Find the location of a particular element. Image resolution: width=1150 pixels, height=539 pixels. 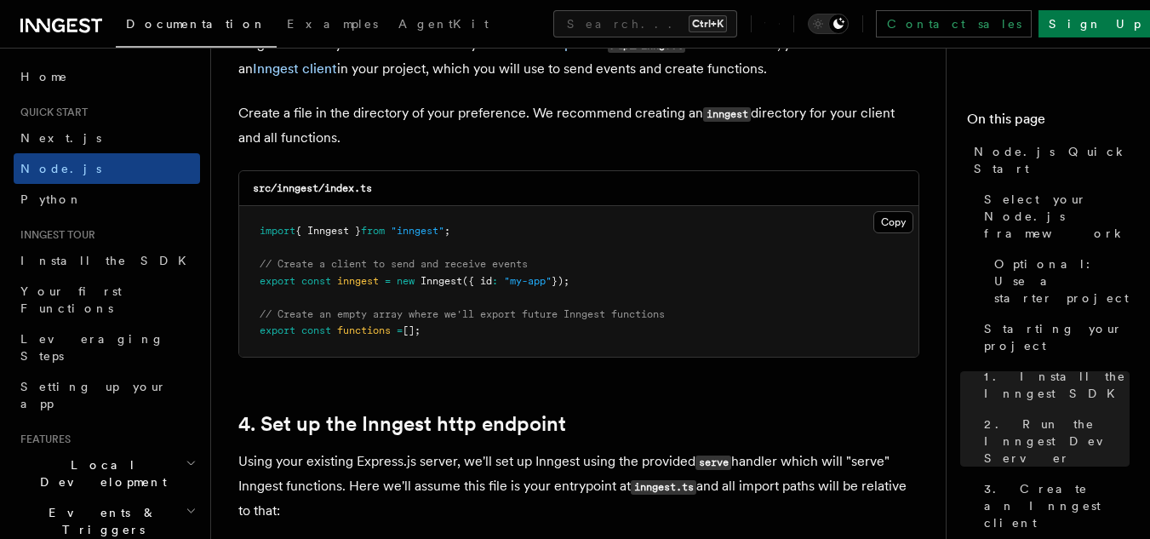

span: Events & Triggers is located at coordinates (100, 521).